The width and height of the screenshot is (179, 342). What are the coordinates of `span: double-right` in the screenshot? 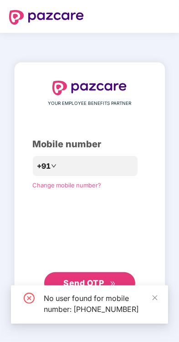 It's located at (112, 283).